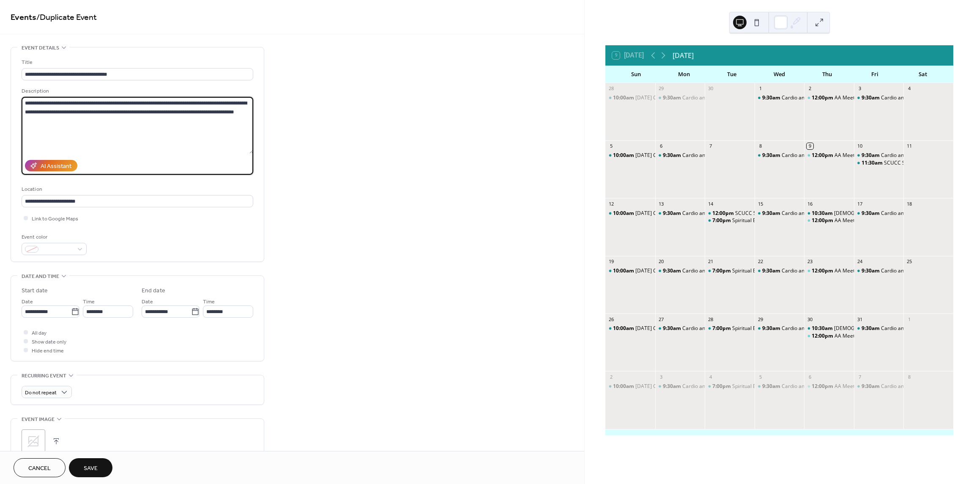  Describe the element at coordinates (636, 74) in the screenshot. I see `div: Sun` at that location.